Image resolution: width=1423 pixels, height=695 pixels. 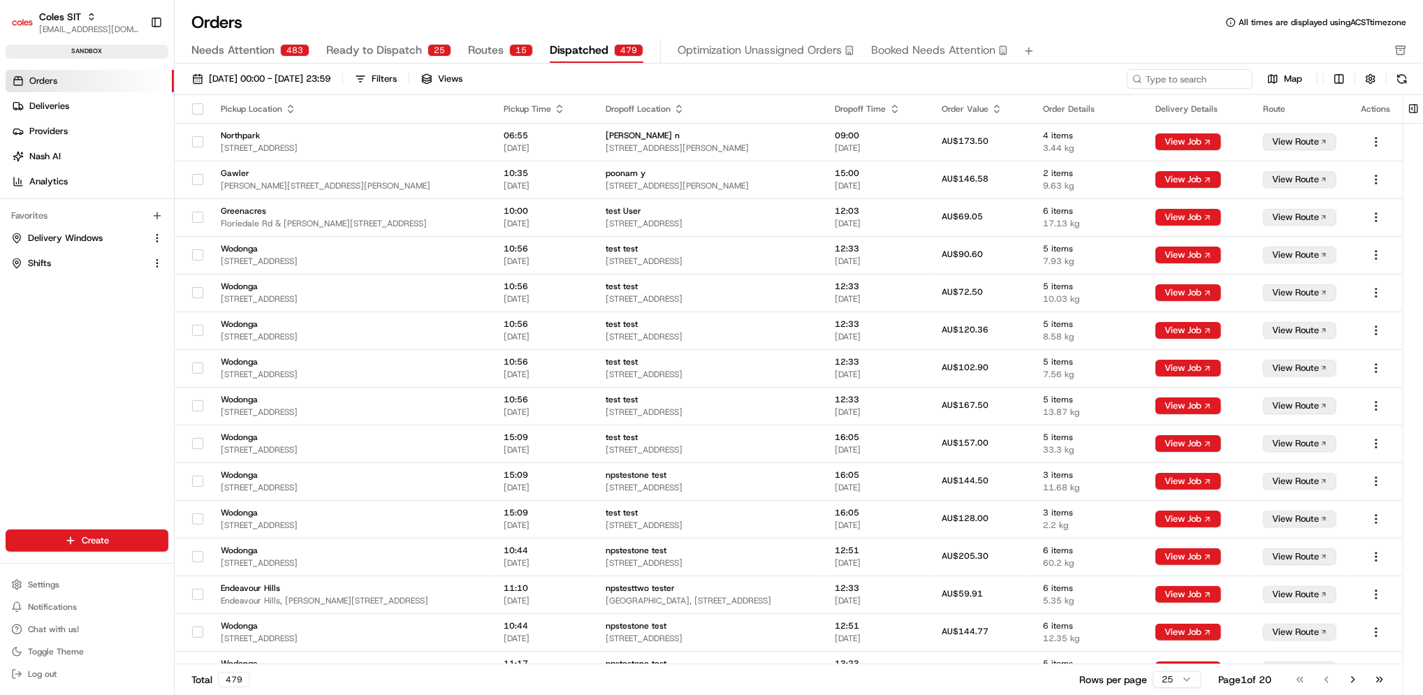 I want to click on span: Deliveries, so click(x=49, y=106).